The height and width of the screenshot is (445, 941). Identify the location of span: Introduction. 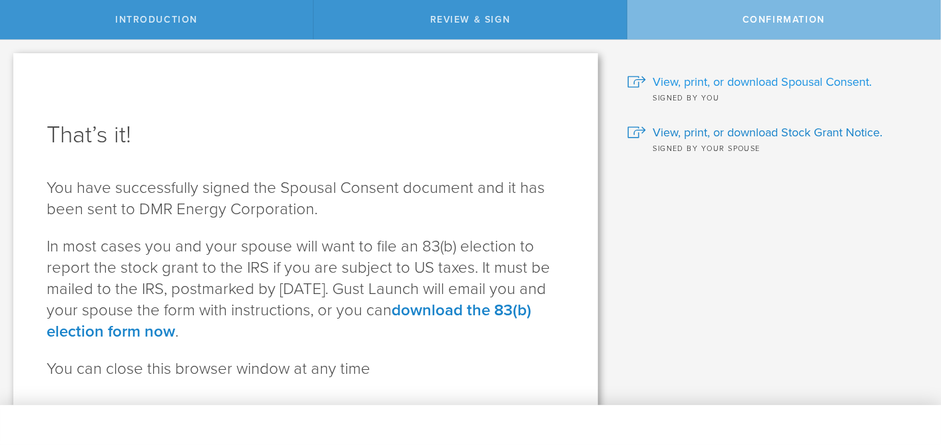
(156, 19).